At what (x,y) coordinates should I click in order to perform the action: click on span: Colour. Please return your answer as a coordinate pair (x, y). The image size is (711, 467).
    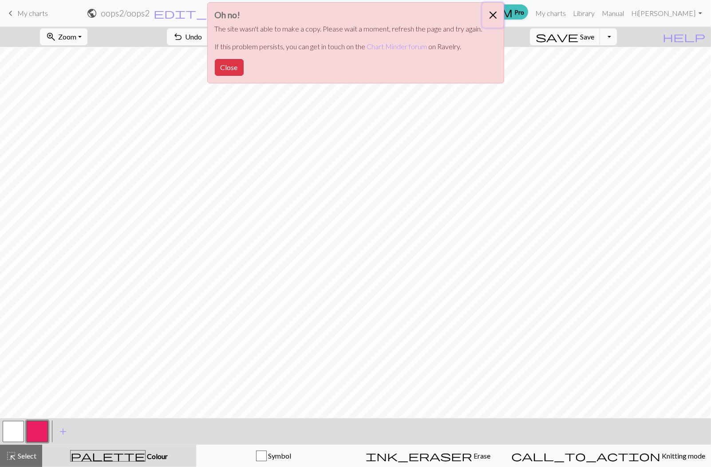
    Looking at the image, I should click on (157, 456).